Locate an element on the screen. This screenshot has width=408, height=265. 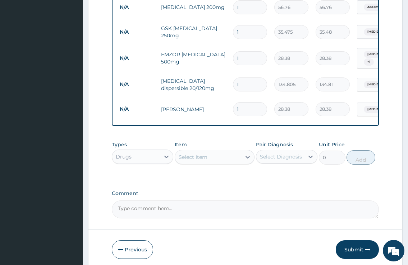
label: Comment is located at coordinates (245, 194).